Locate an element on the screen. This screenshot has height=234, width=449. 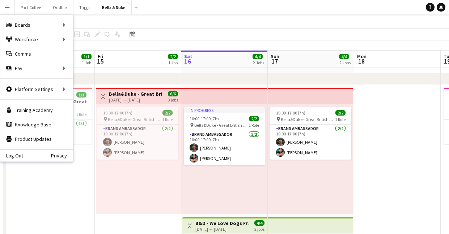
a: Comms is located at coordinates (37, 54).